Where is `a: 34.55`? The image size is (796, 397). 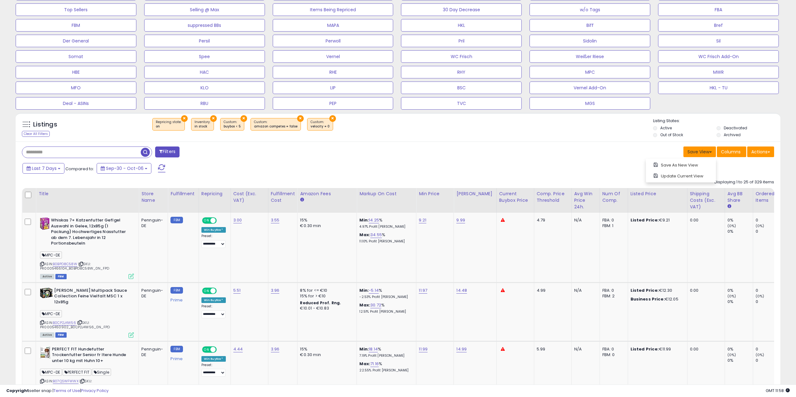 a: 34.55 is located at coordinates (376, 235).